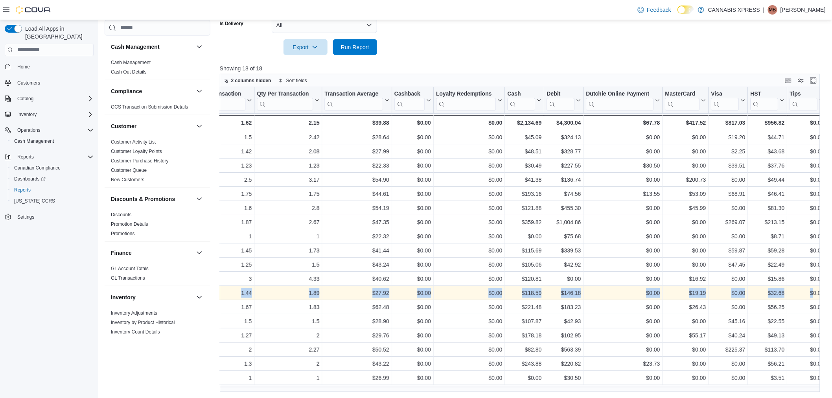 The width and height of the screenshot is (832, 398). Describe the element at coordinates (129, 72) in the screenshot. I see `span: Cash Out Details` at that location.